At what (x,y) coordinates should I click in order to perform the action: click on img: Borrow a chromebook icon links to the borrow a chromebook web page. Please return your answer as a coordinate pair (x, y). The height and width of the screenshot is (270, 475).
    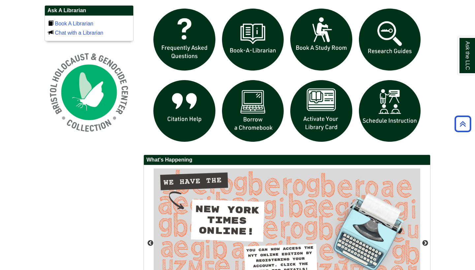
    Looking at the image, I should click on (253, 111).